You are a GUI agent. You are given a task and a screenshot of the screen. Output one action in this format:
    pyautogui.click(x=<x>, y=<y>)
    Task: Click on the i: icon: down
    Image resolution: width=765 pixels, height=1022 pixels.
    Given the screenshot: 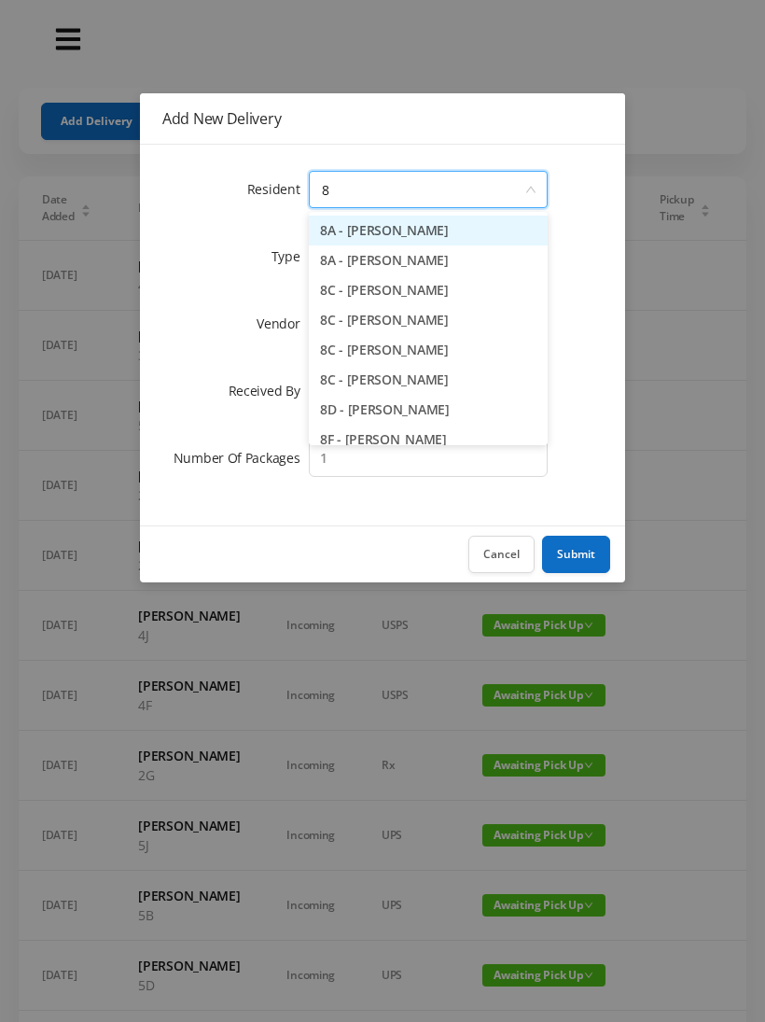 What is the action you would take?
    pyautogui.click(x=531, y=190)
    